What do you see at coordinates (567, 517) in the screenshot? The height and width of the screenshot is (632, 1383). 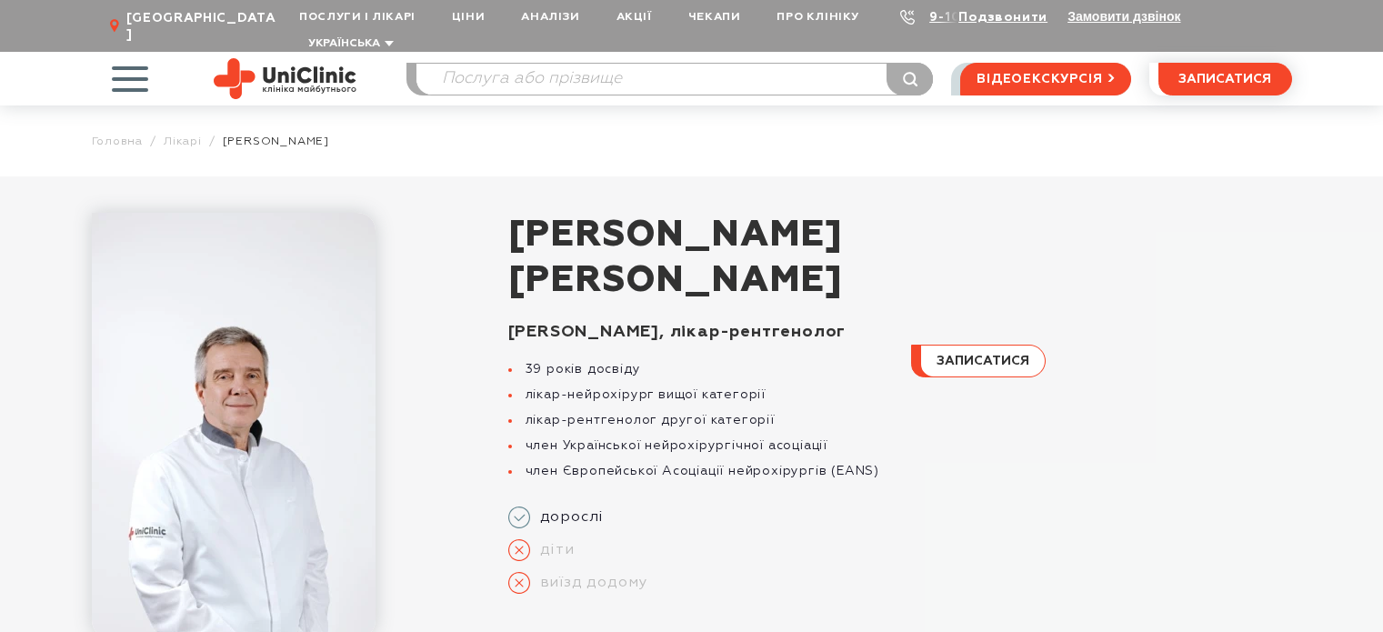 I see `span: дорослі` at bounding box center [567, 517].